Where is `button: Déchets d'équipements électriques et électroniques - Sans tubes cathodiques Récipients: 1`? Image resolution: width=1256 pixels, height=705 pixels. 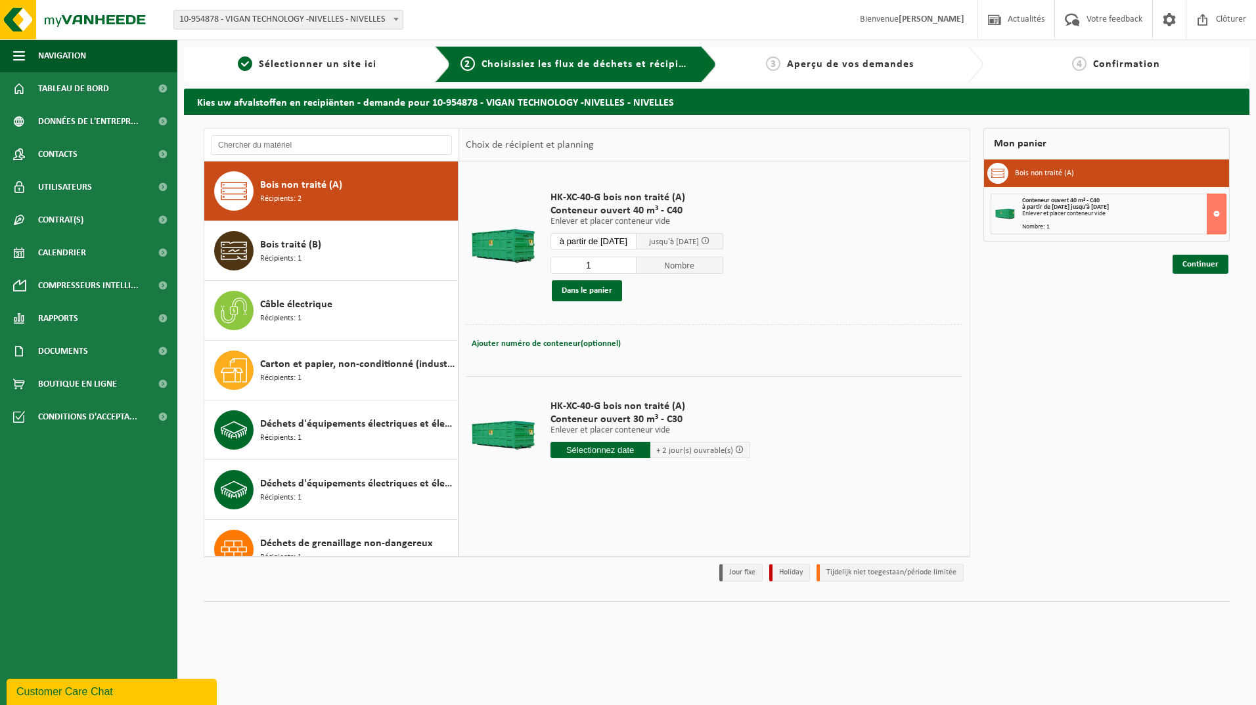 button: Déchets d'équipements électriques et électroniques - Sans tubes cathodiques Récipients: 1 is located at coordinates (331, 490).